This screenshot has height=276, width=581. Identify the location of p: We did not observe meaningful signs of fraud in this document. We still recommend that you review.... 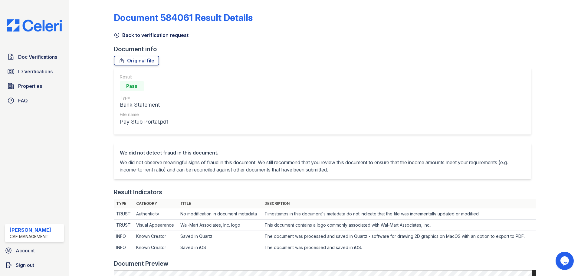
(323, 166).